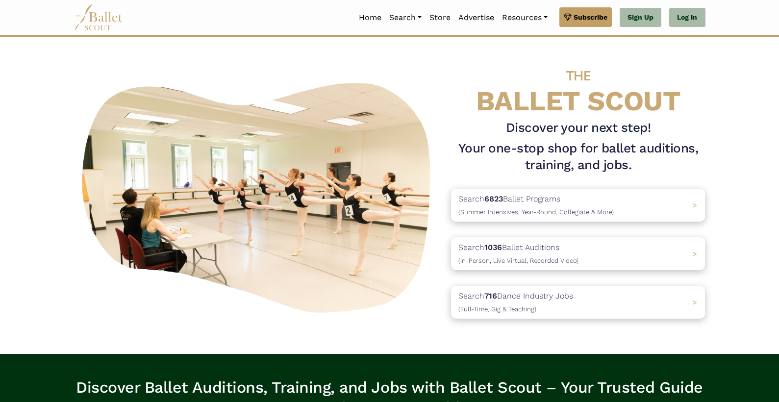  Describe the element at coordinates (578, 86) in the screenshot. I see `h4: BALLET SCOUT` at that location.